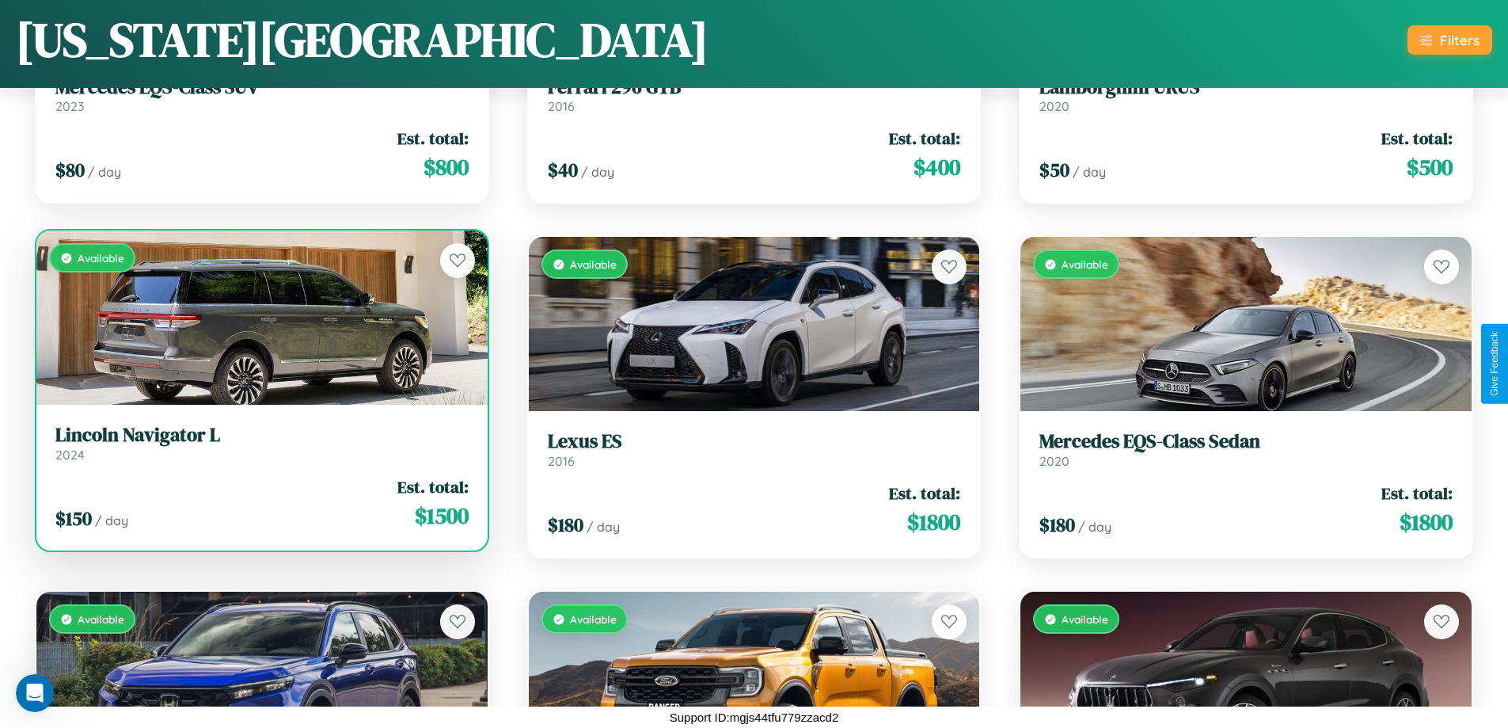  I want to click on span: 2024, so click(70, 454).